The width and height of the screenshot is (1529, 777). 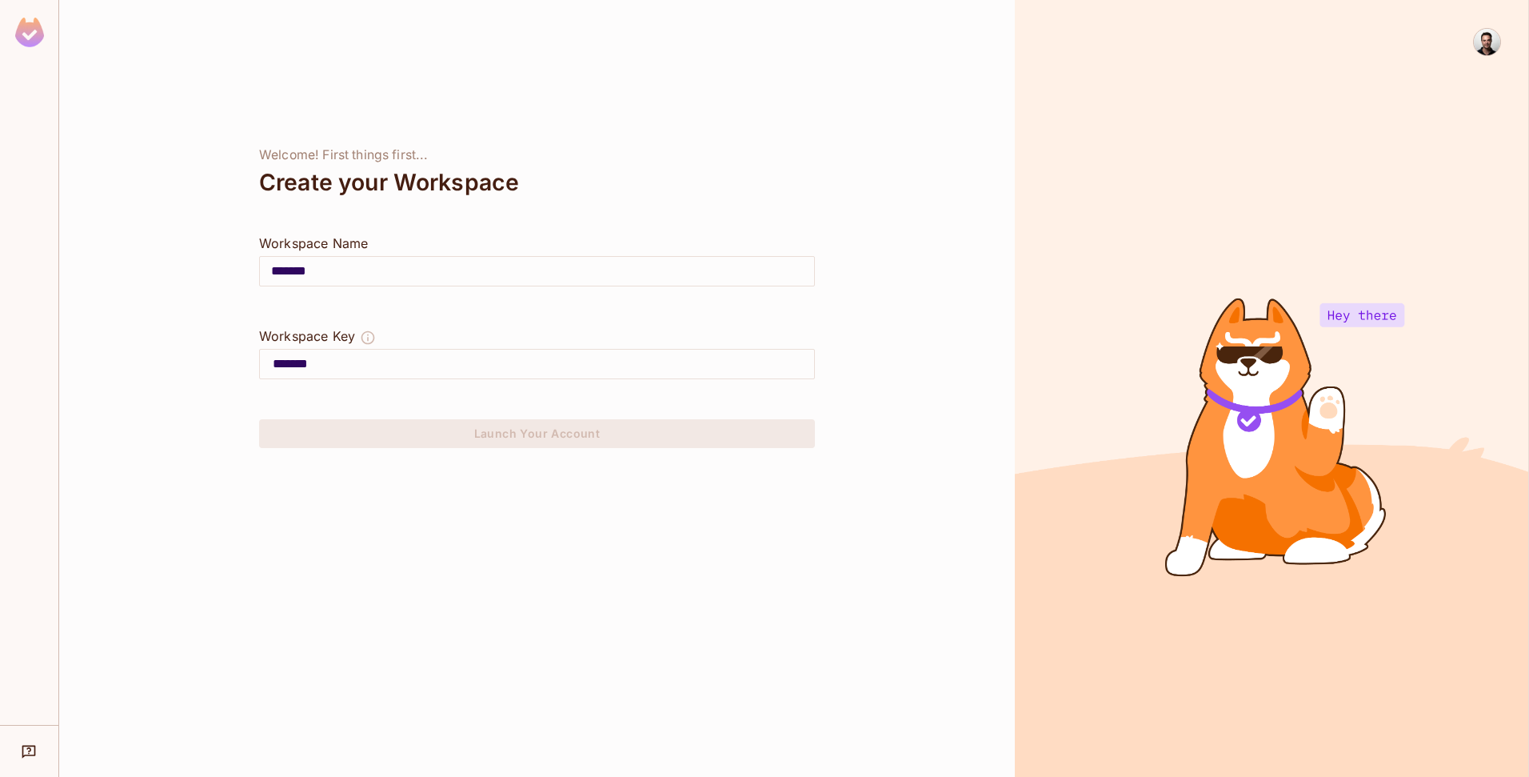 What do you see at coordinates (368, 337) in the screenshot?
I see `button: The Workspace Key is unique, and serves as the identifier of your workspace.` at bounding box center [368, 337].